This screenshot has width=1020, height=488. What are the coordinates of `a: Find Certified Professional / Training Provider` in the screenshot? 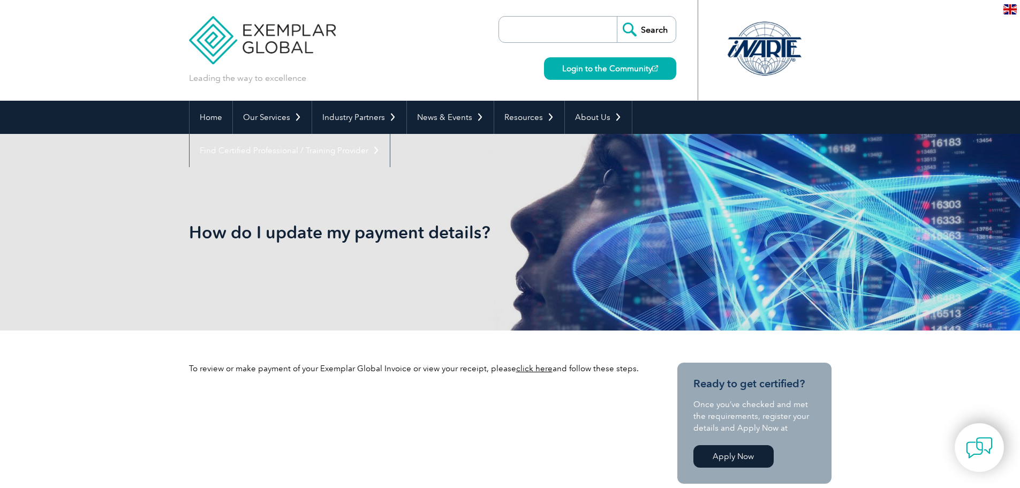 It's located at (290, 150).